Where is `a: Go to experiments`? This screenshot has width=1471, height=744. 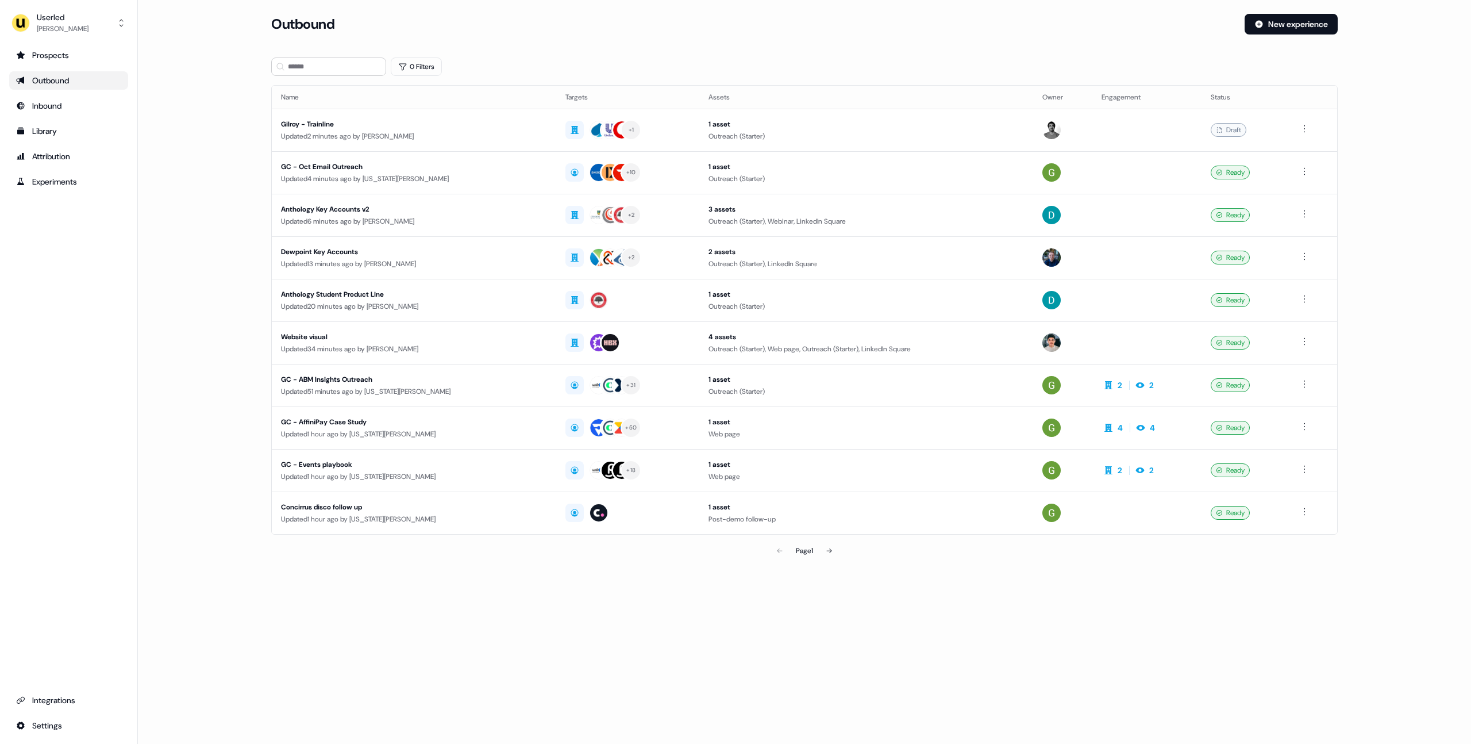
a: Go to experiments is located at coordinates (68, 182).